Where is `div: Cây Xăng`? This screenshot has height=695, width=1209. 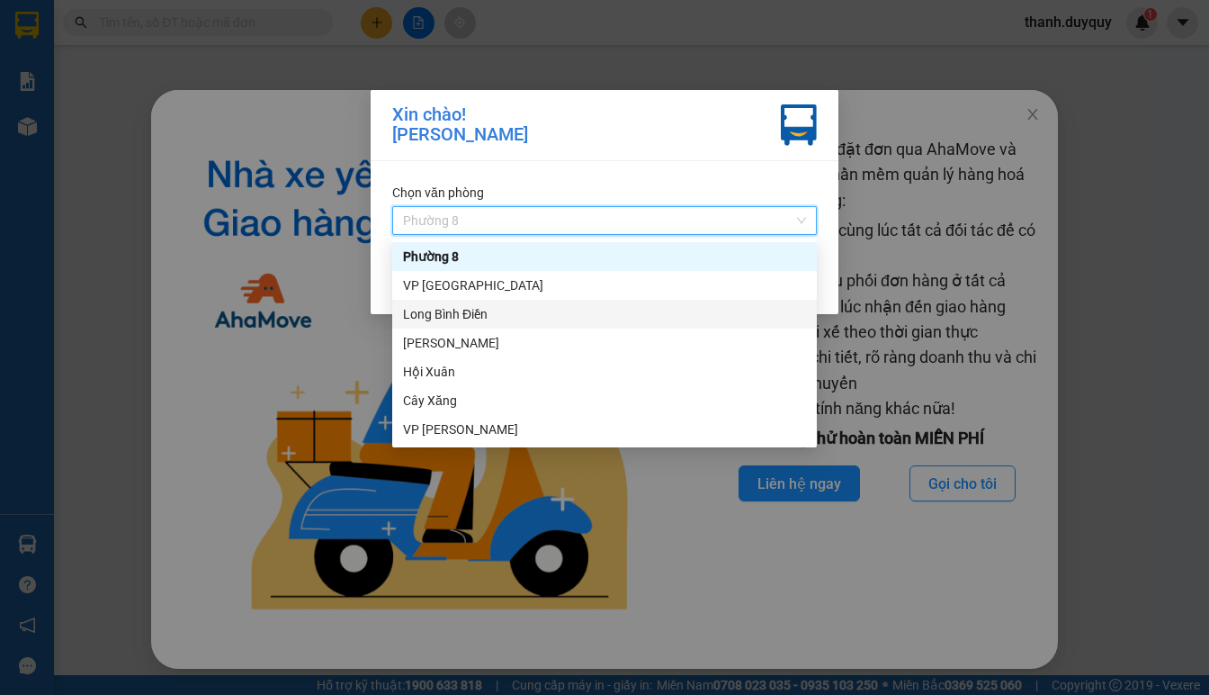
div: Cây Xăng is located at coordinates (605, 400).